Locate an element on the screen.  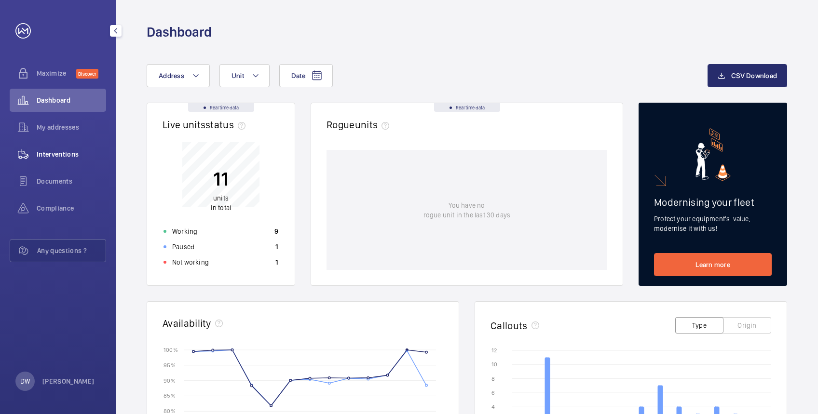
p: Paused is located at coordinates (183, 247).